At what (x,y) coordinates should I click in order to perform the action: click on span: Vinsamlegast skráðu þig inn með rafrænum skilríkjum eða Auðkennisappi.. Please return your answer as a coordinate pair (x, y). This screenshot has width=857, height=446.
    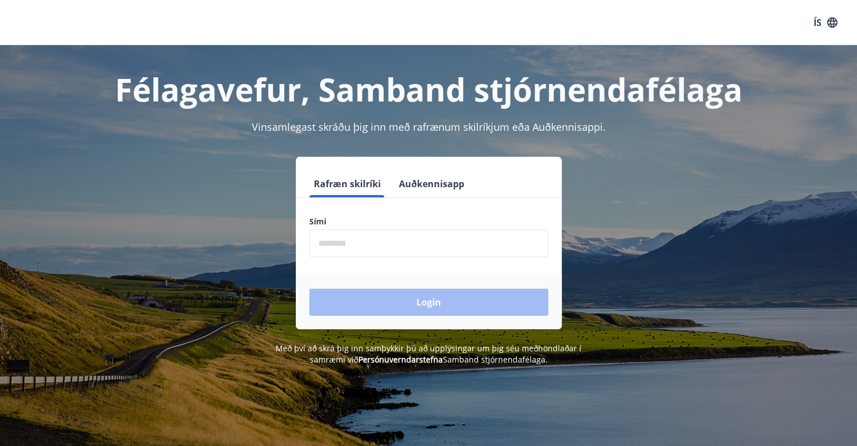
    Looking at the image, I should click on (429, 127).